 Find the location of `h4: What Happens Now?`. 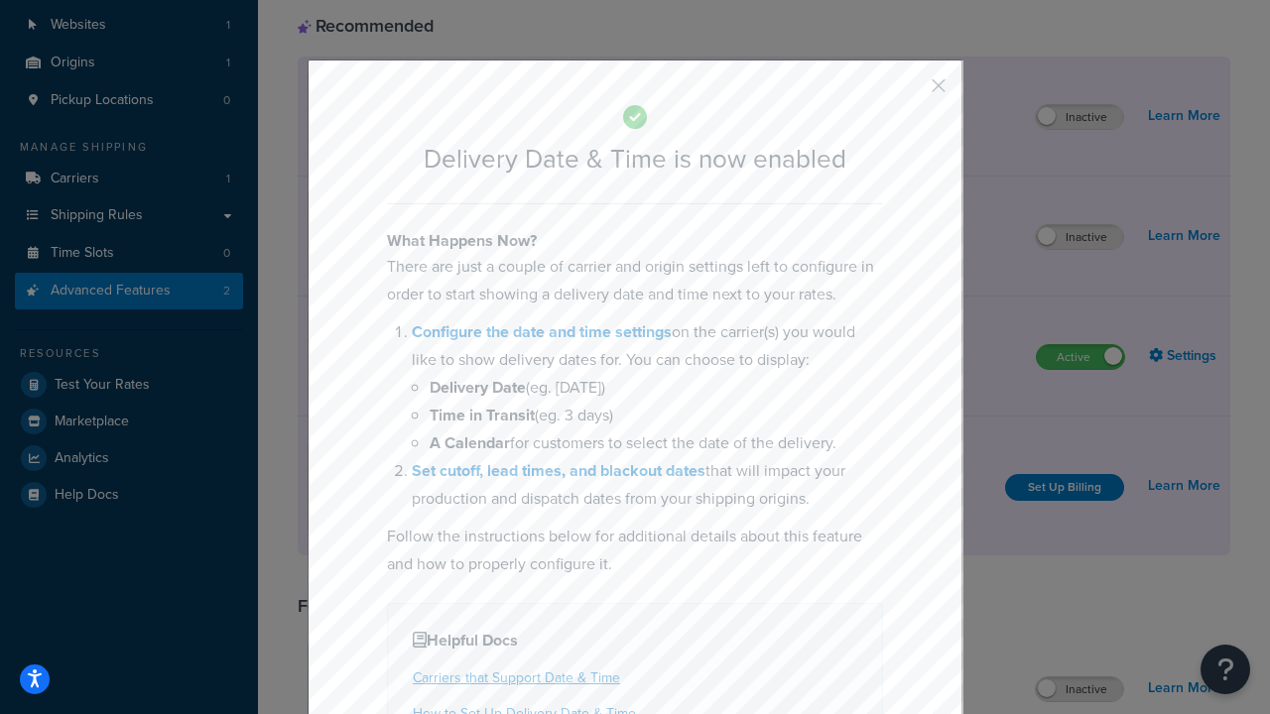

h4: What Happens Now? is located at coordinates (635, 241).